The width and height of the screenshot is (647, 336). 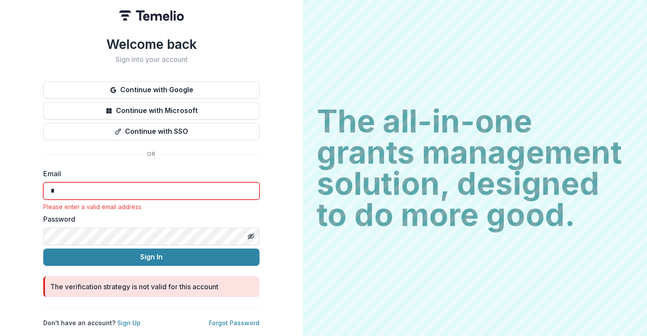 What do you see at coordinates (151, 59) in the screenshot?
I see `h2: Sign into your account` at bounding box center [151, 59].